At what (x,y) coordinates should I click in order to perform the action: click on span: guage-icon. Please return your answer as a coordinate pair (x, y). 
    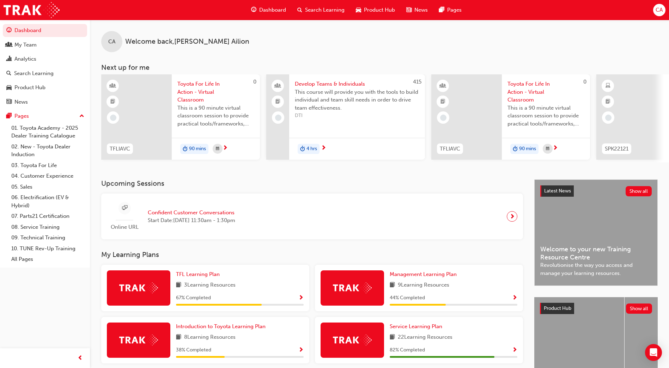
    Looking at the image, I should click on (9, 31).